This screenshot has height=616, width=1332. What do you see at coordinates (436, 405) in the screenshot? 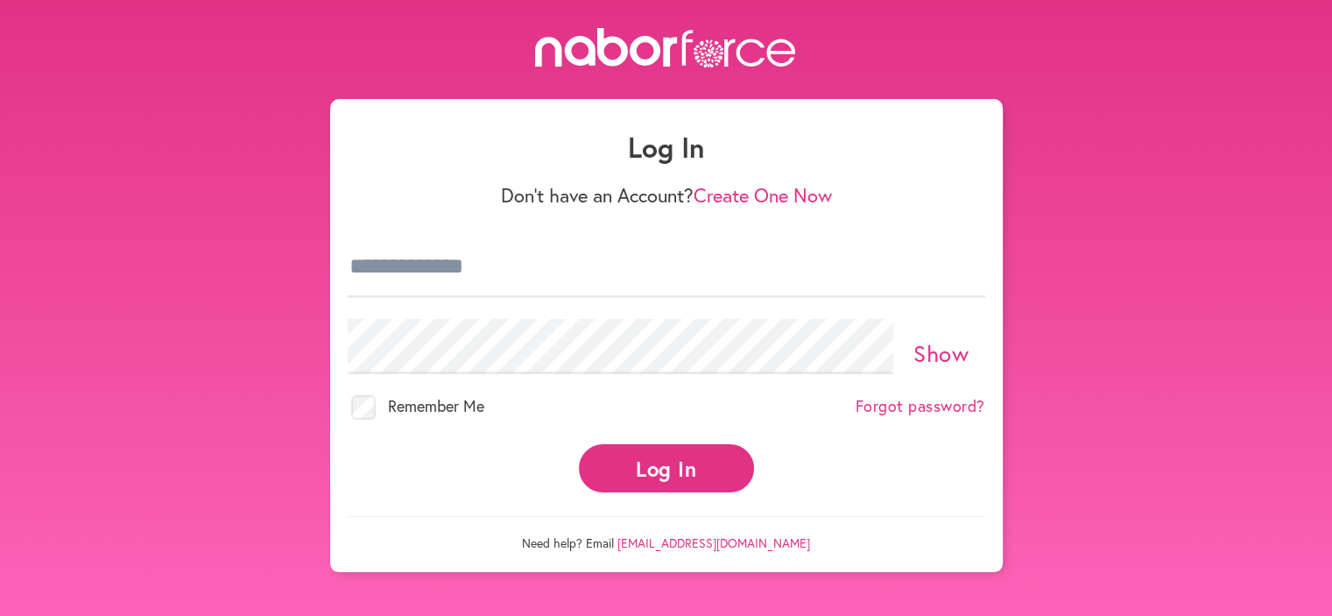
I see `span: Remember Me` at bounding box center [436, 405].